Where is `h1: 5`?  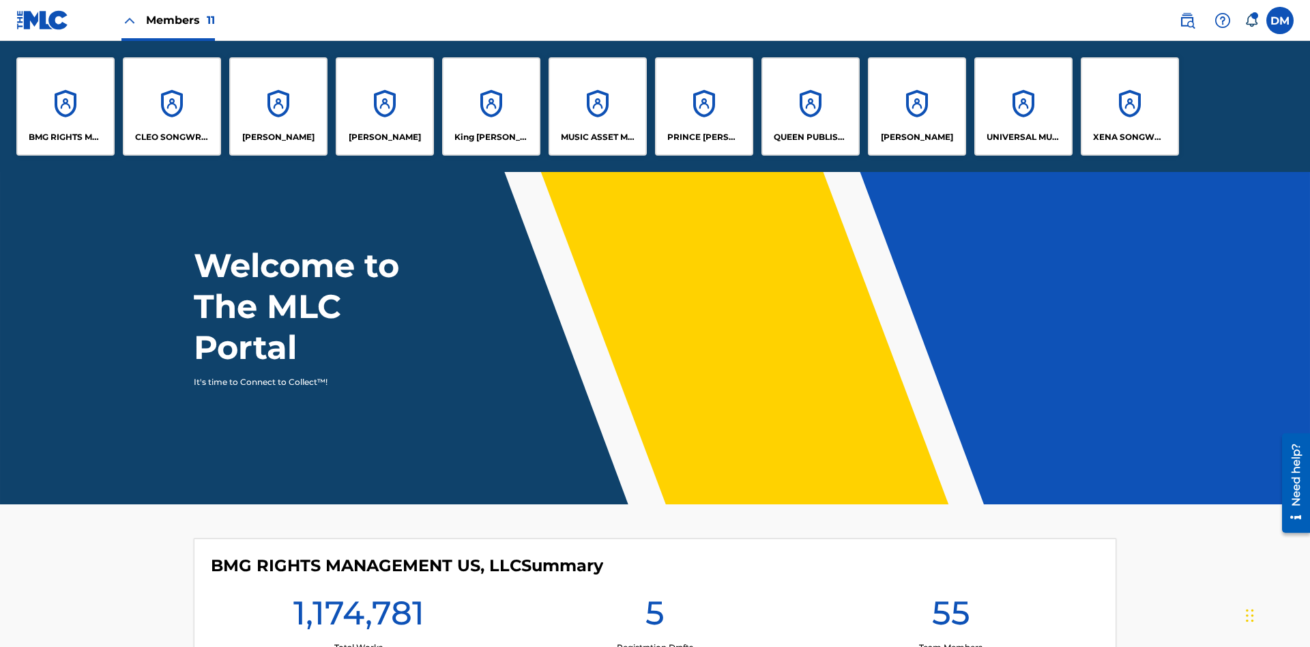
h1: 5 is located at coordinates (655, 617).